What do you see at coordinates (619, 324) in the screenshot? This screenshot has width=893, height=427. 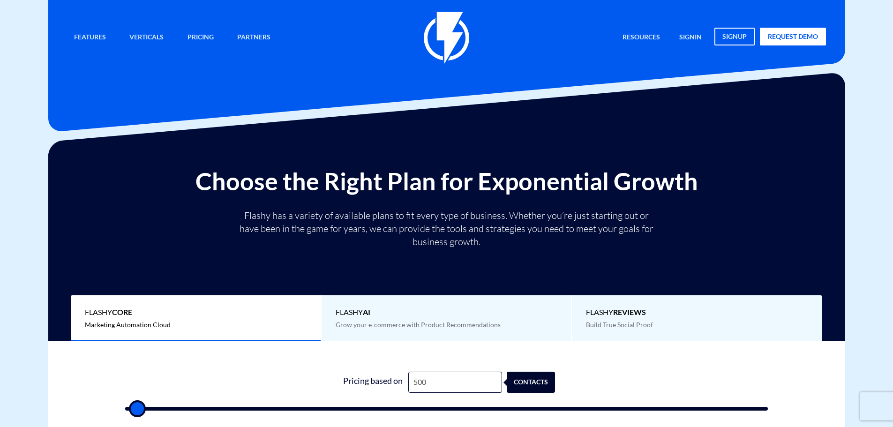 I see `span: Build True Social Proof` at bounding box center [619, 324].